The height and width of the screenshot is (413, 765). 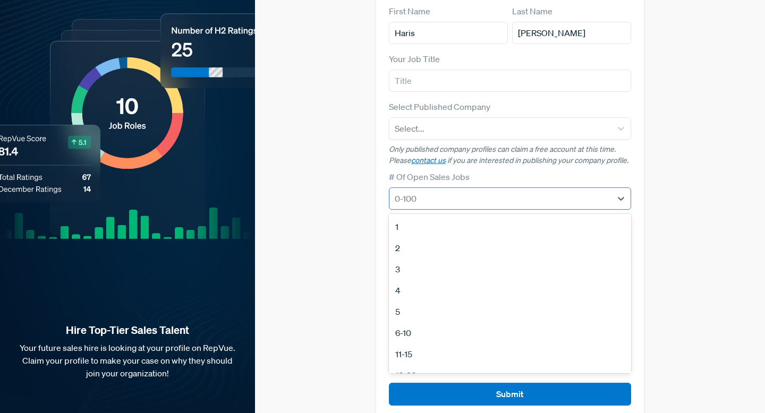 What do you see at coordinates (532, 11) in the screenshot?
I see `label: Last Name` at bounding box center [532, 11].